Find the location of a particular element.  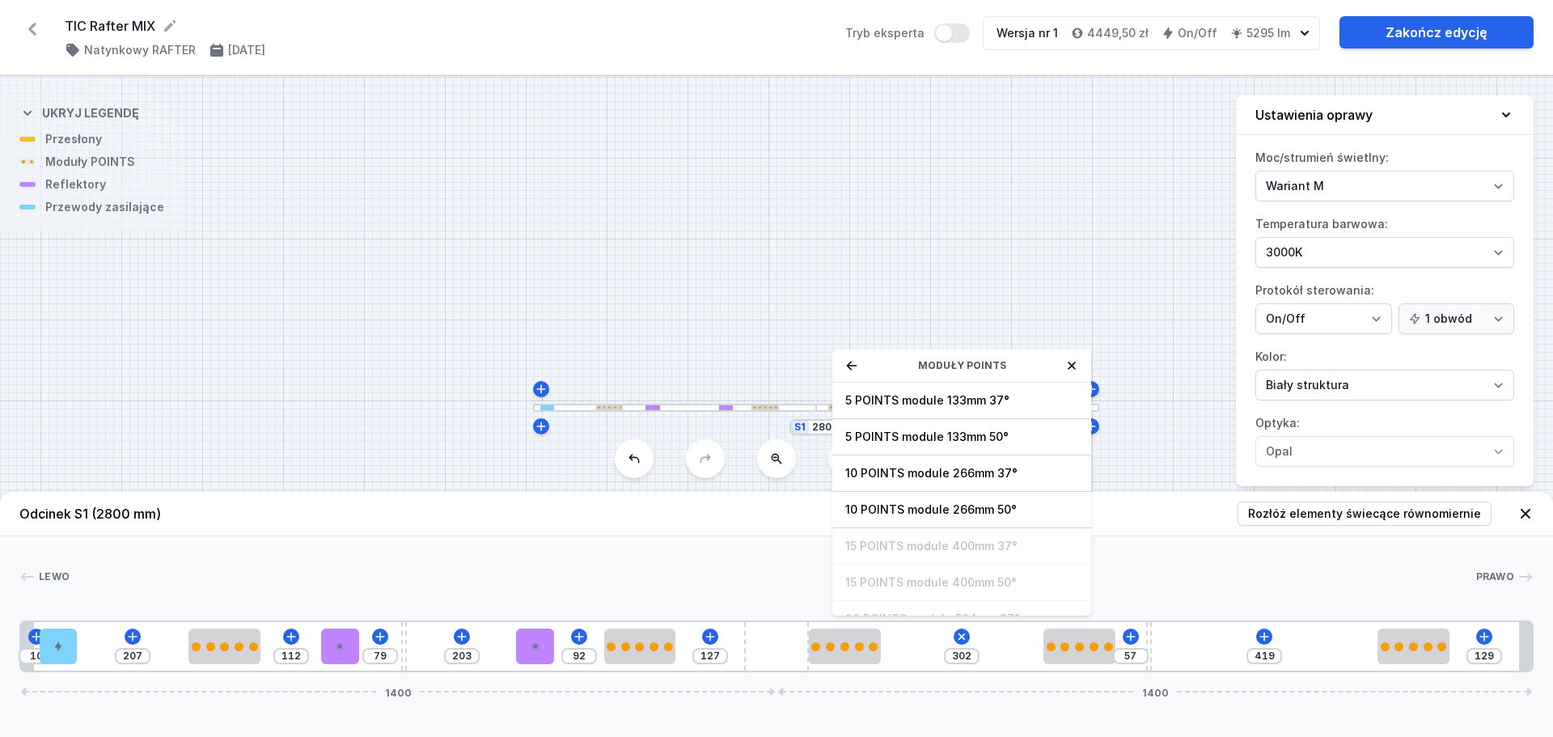

button: Ukryj legendę is located at coordinates (79, 112).